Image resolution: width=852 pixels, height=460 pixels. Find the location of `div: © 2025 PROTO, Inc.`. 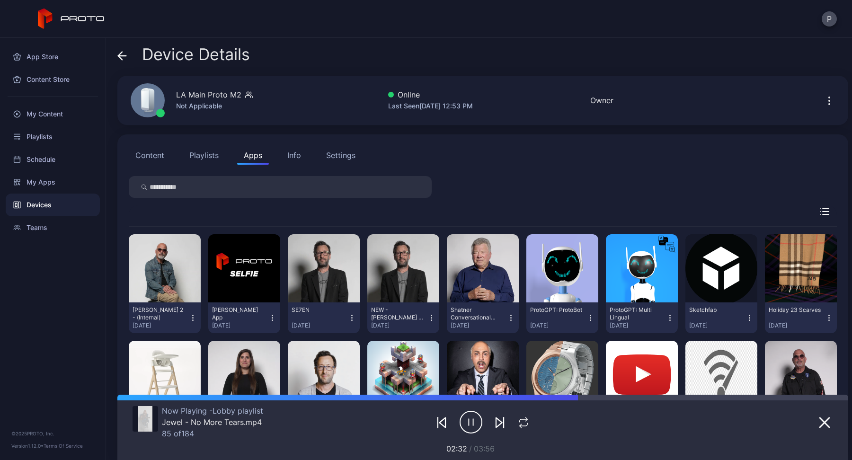

div: © 2025 PROTO, Inc. is located at coordinates (53, 434).